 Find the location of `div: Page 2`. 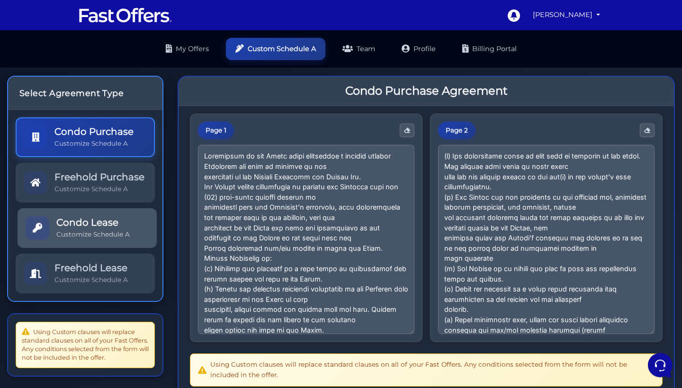

div: Page 2 is located at coordinates (456, 131).